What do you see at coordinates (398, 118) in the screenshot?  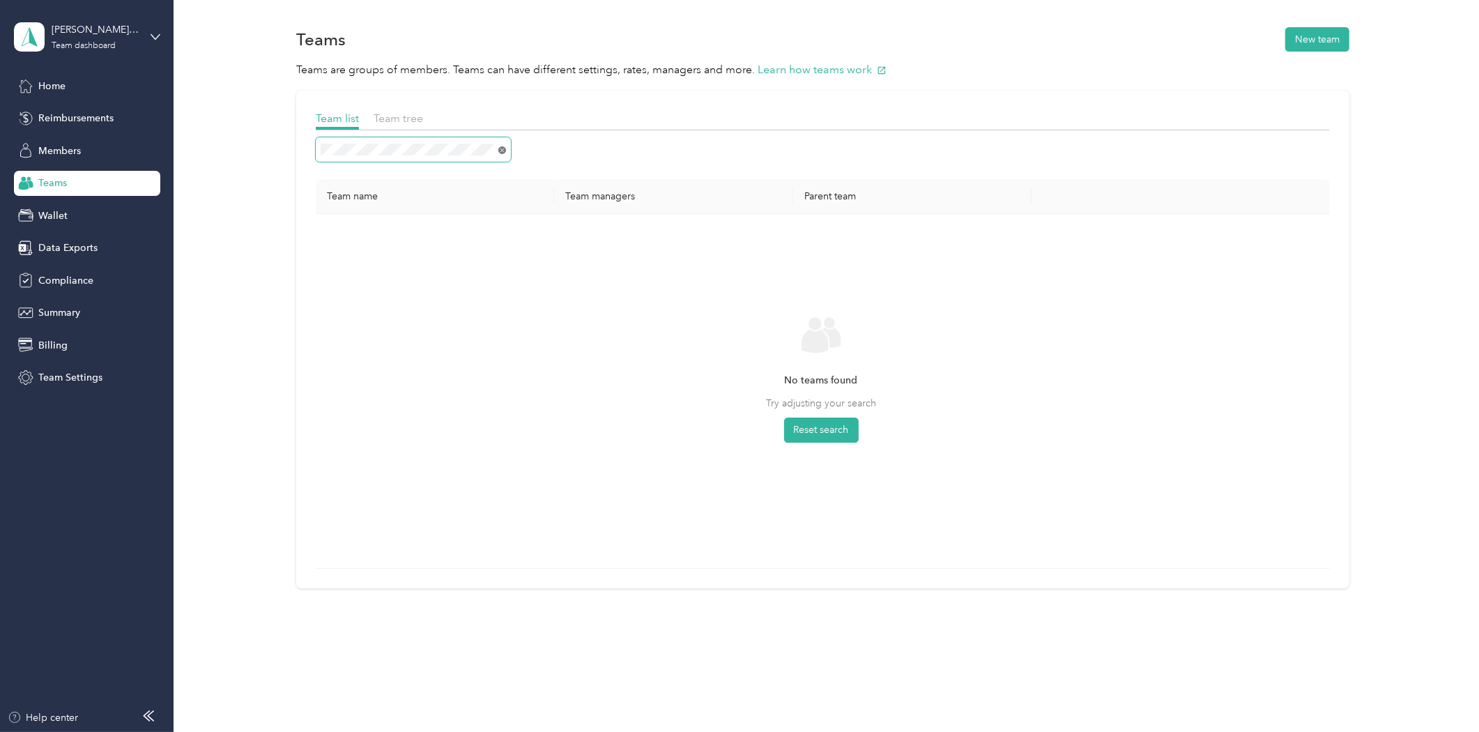 I see `span: Team tree` at bounding box center [398, 118].